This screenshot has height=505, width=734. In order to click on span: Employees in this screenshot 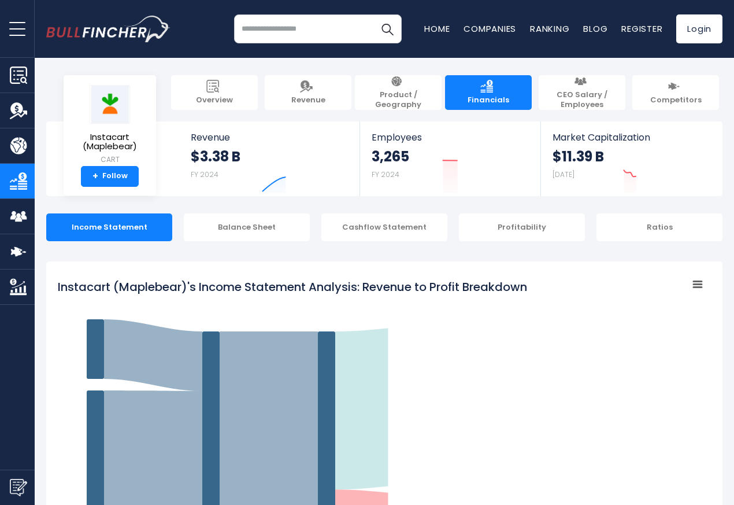, I will do `click(450, 137)`.